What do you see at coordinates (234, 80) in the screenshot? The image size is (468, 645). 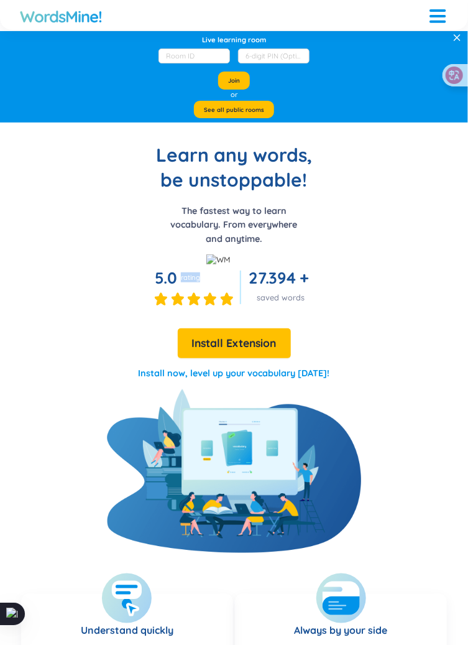 I see `span: Join` at bounding box center [234, 80].